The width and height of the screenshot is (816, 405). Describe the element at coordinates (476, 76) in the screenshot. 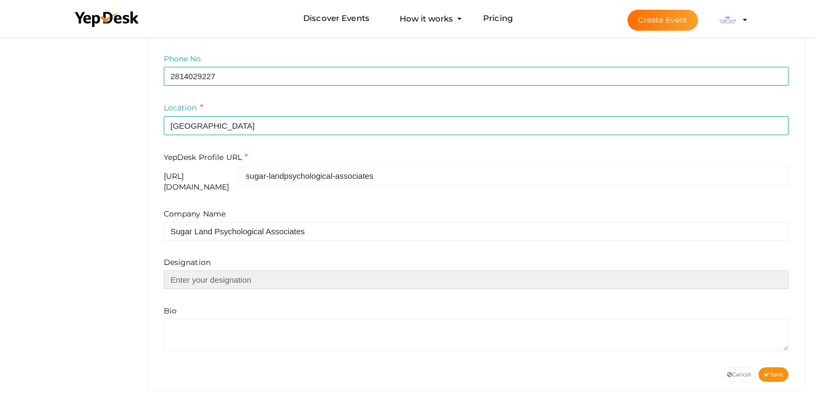

I see `input: Enter company phone number` at that location.